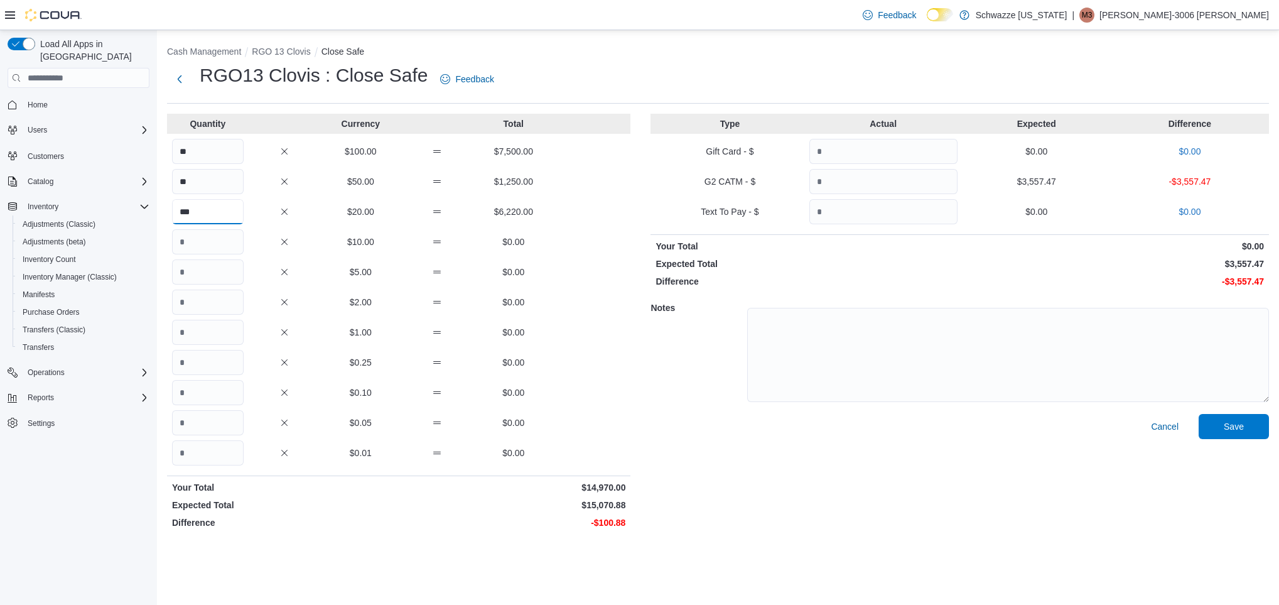 The height and width of the screenshot is (605, 1279). I want to click on button: Purchase Orders, so click(84, 312).